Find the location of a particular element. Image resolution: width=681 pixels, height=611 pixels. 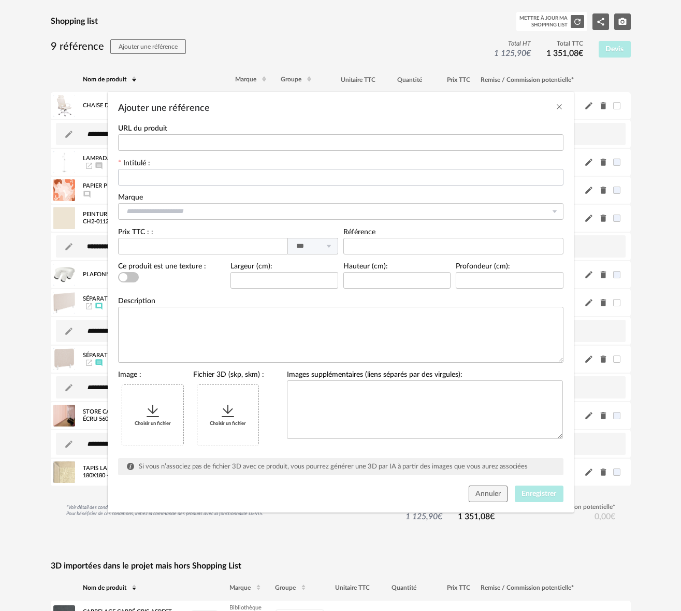

label: Ce produit est une texture : is located at coordinates (162, 267).